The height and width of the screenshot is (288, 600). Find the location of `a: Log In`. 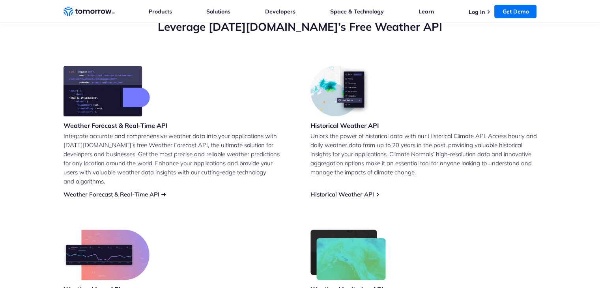

a: Log In is located at coordinates (476, 12).